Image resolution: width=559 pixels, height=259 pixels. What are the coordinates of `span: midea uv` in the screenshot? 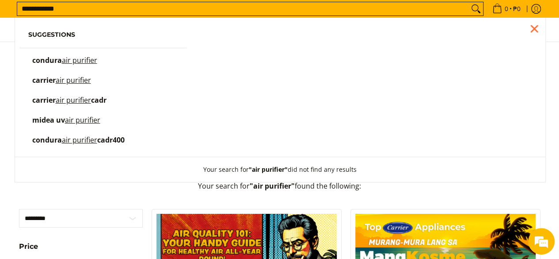 It's located at (49, 120).